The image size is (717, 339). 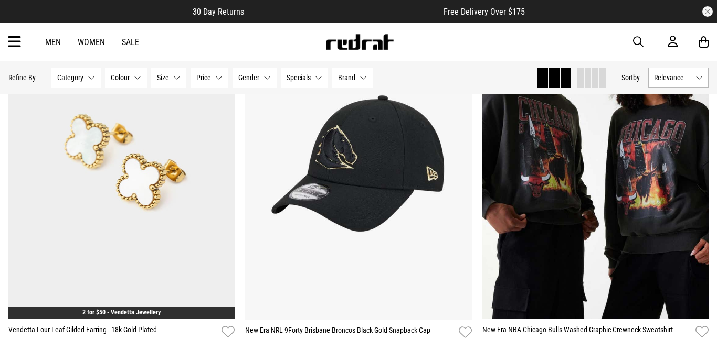 I want to click on button: Price, so click(x=209, y=78).